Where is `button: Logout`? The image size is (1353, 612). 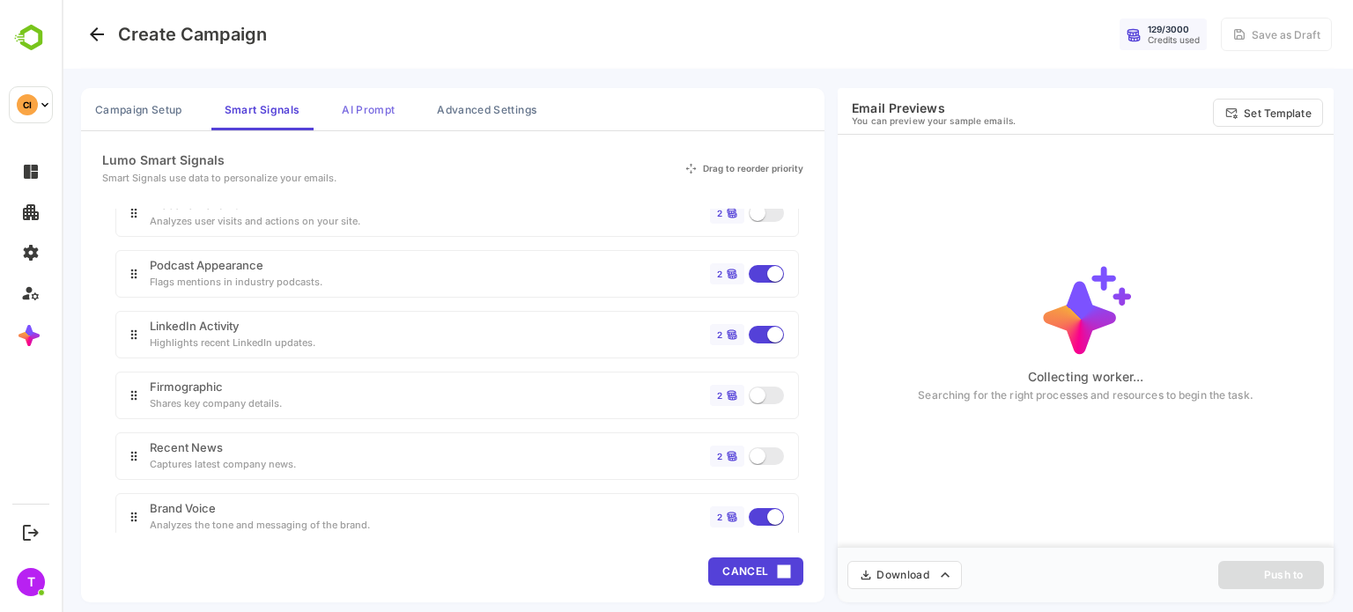
button: Logout is located at coordinates (30, 532).